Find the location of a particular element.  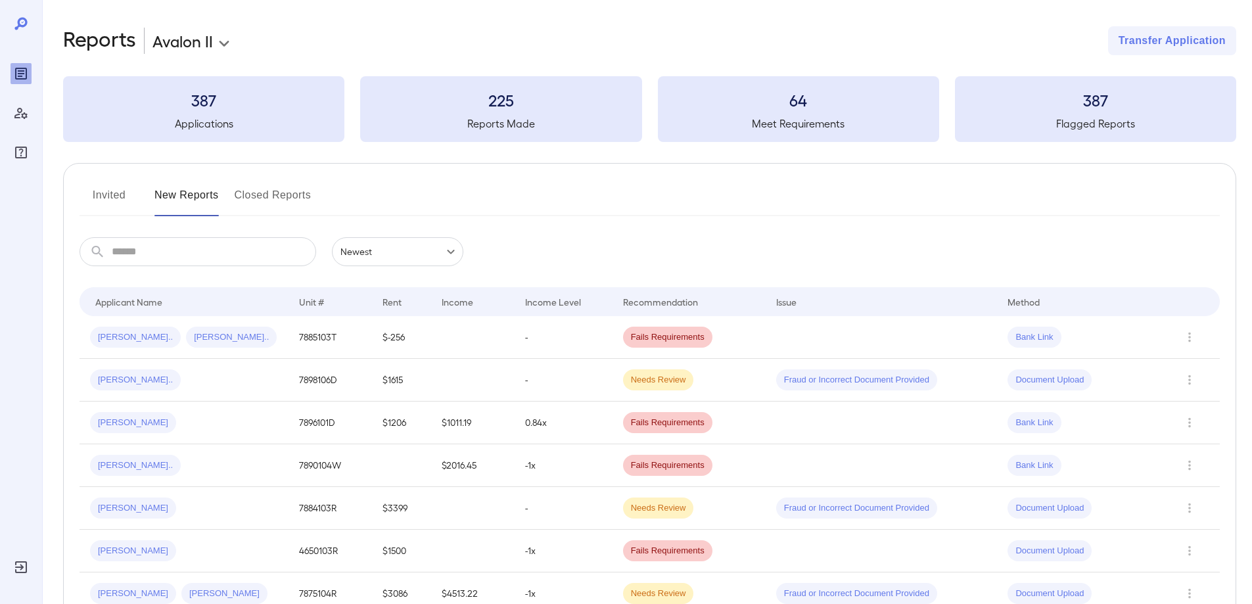

td: 7885103T is located at coordinates (330, 337).